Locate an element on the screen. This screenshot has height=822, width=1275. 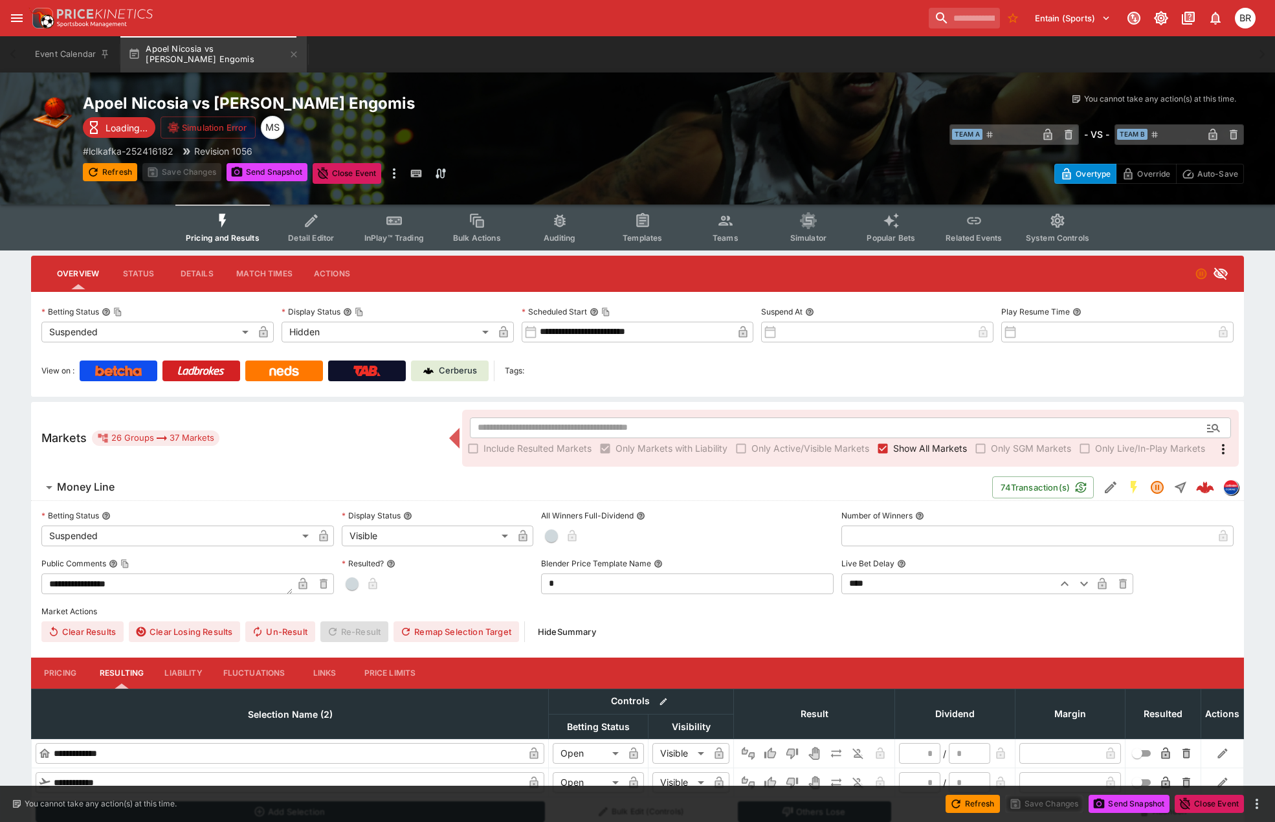
a: Cerberus is located at coordinates (450, 371).